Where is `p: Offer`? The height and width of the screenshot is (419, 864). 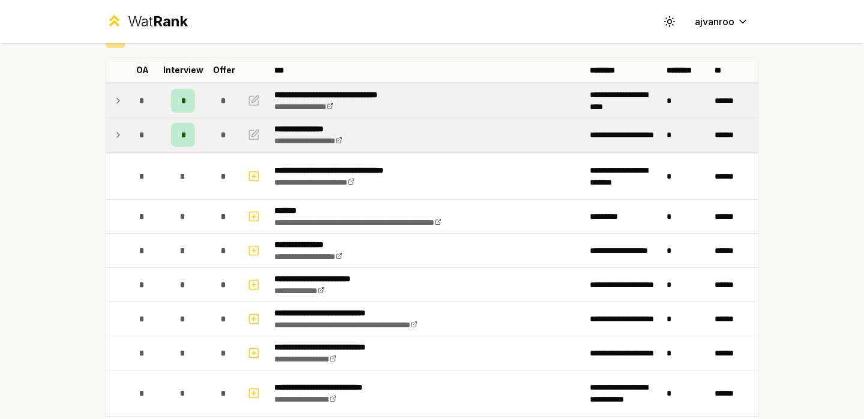 p: Offer is located at coordinates (224, 70).